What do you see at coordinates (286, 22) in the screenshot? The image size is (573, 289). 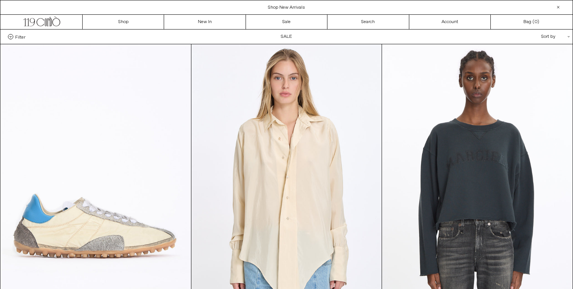 I see `a: Sale` at bounding box center [286, 22].